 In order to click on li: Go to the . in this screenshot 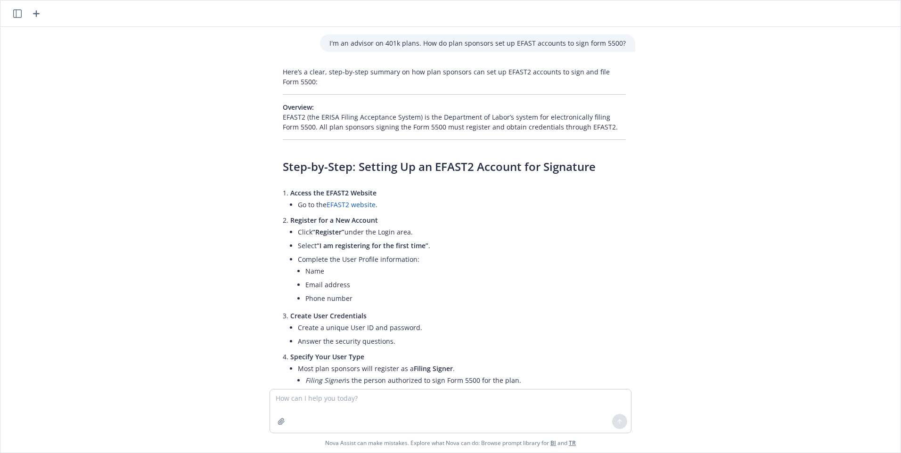, I will do `click(462, 205)`.